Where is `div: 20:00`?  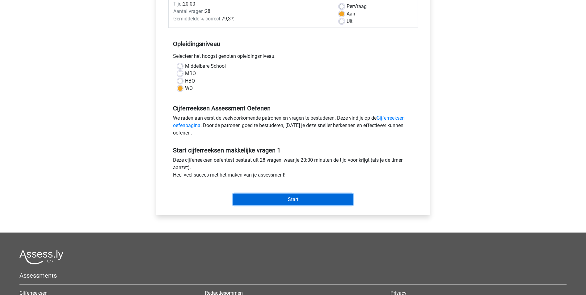 div: 20:00 is located at coordinates (251, 4).